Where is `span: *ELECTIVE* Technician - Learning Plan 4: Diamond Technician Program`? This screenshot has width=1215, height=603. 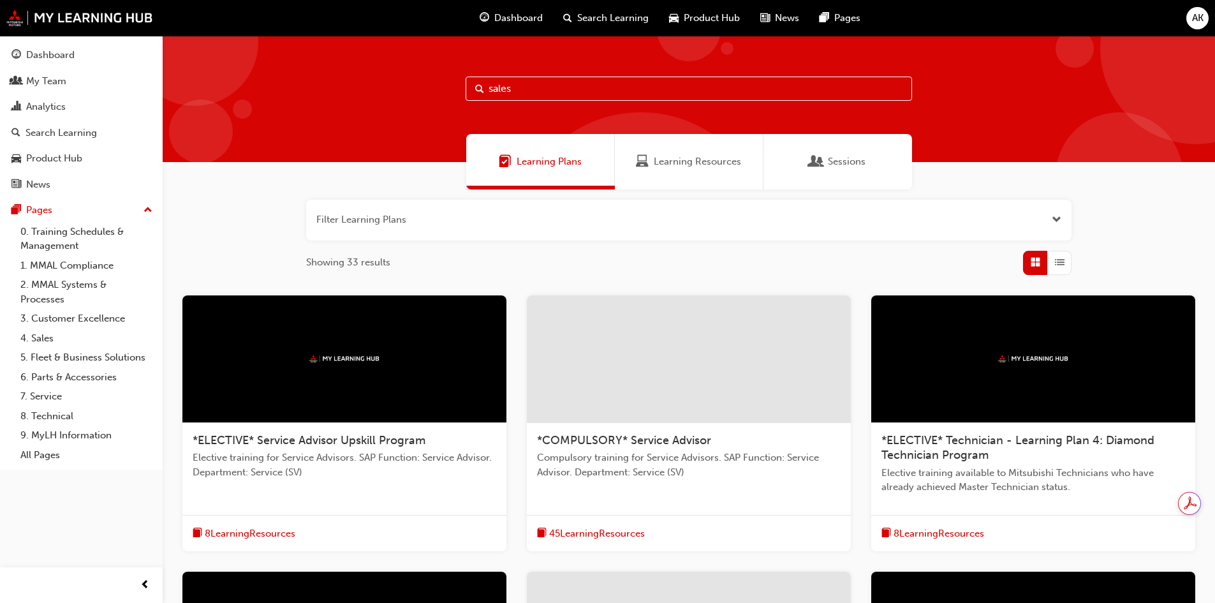
span: *ELECTIVE* Technician - Learning Plan 4: Diamond Technician Program is located at coordinates (1018, 448).